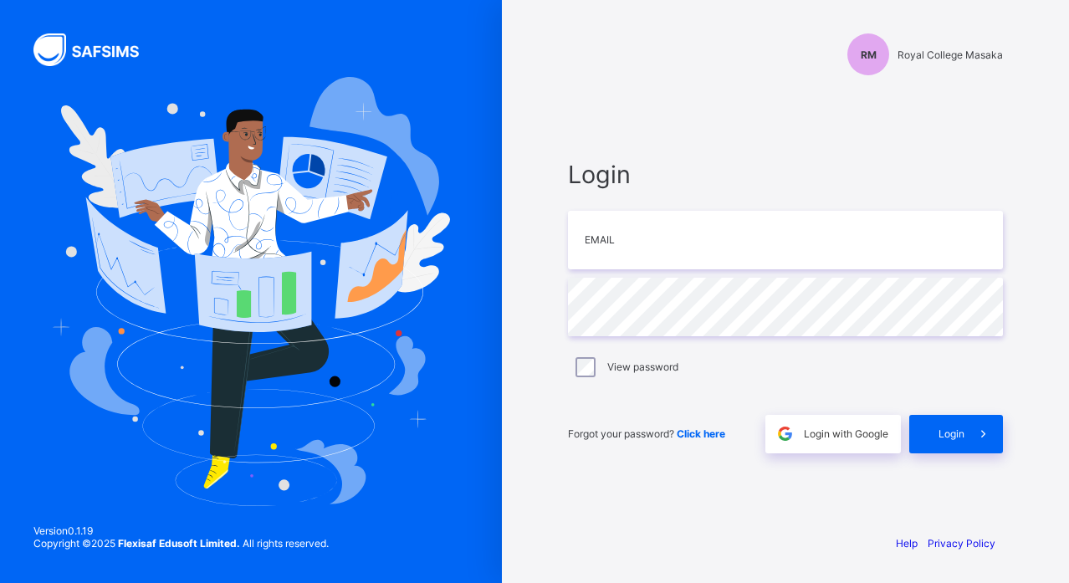 Image resolution: width=1069 pixels, height=583 pixels. What do you see at coordinates (642, 366) in the screenshot?
I see `label: View password` at bounding box center [642, 366].